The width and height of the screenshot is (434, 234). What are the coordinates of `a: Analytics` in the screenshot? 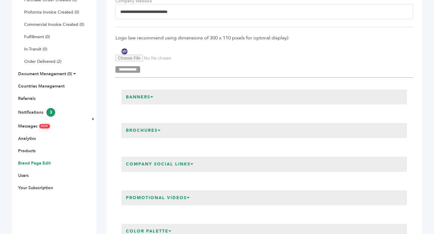 It's located at (27, 139).